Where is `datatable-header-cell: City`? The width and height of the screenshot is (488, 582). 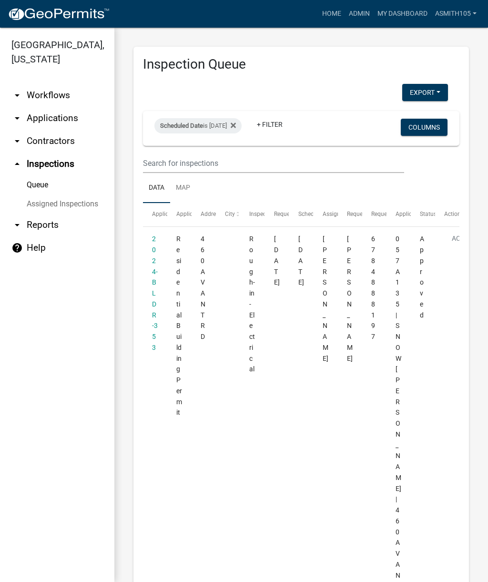
datatable-header-cell: City is located at coordinates (228, 214).